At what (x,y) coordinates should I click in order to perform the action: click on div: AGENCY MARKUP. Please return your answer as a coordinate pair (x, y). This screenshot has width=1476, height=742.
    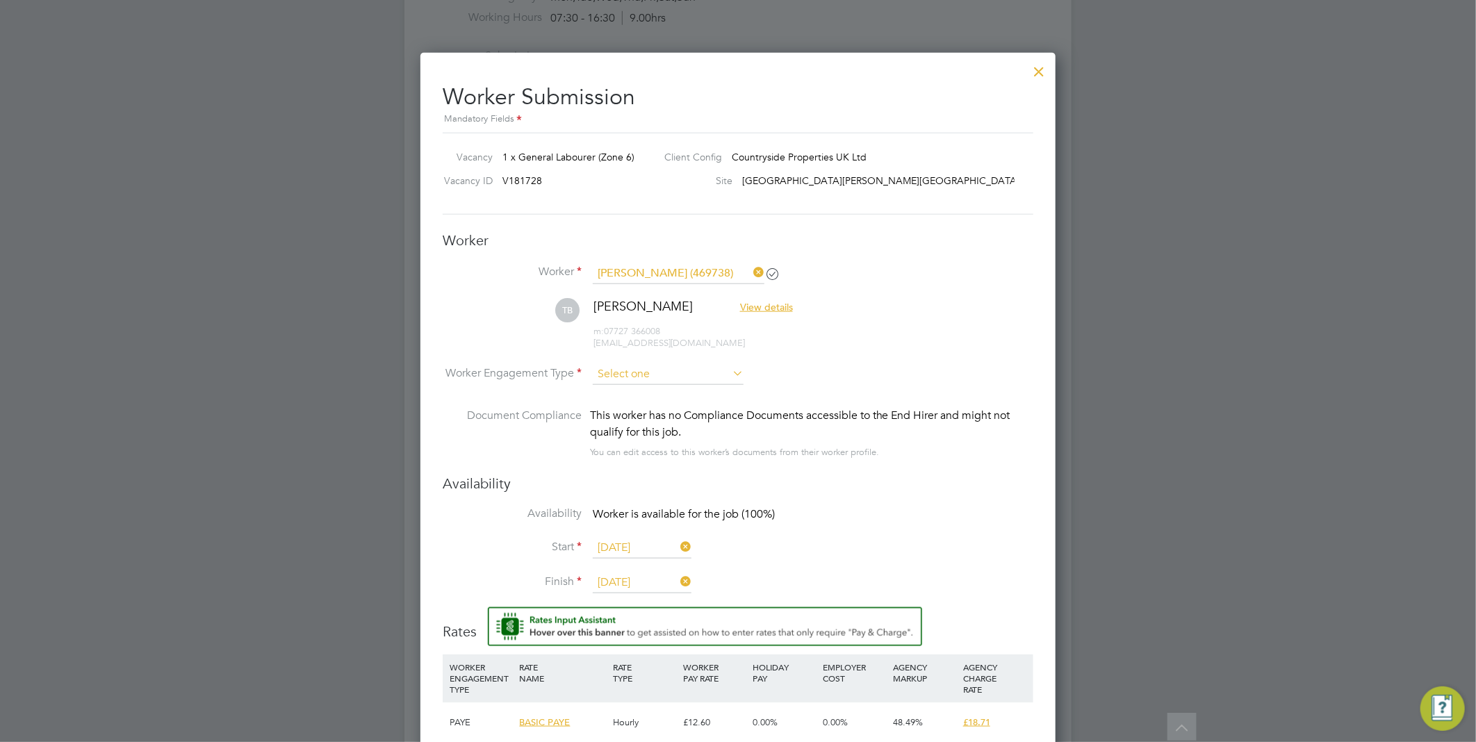
    Looking at the image, I should click on (924, 673).